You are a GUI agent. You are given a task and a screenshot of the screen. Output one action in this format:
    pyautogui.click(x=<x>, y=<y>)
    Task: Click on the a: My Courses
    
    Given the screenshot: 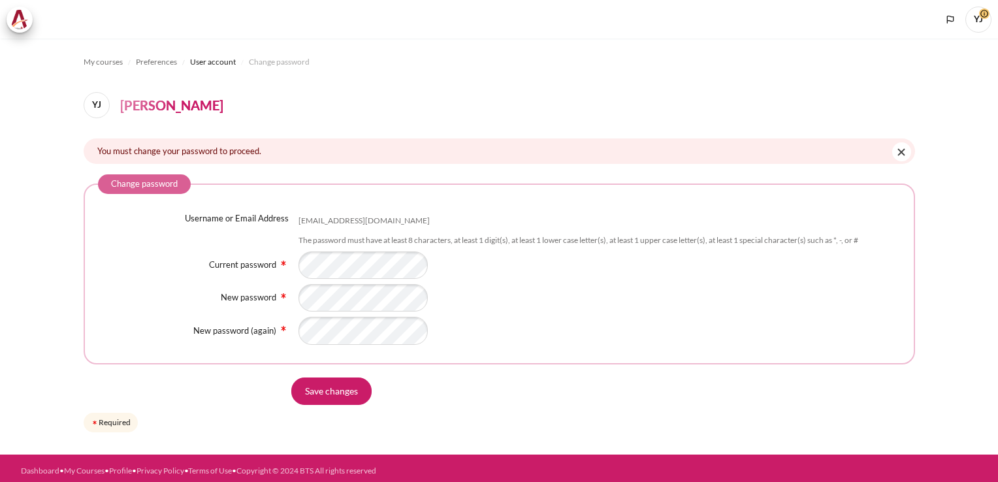 What is the action you would take?
    pyautogui.click(x=84, y=470)
    